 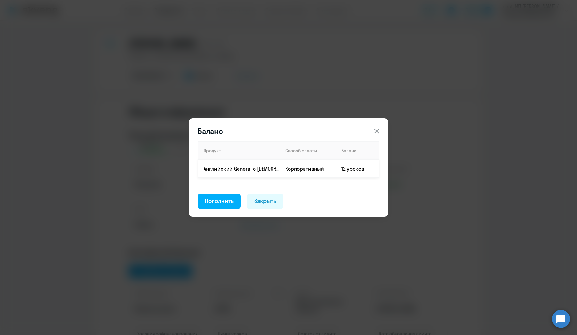 I want to click on th: Баланс, so click(x=357, y=151).